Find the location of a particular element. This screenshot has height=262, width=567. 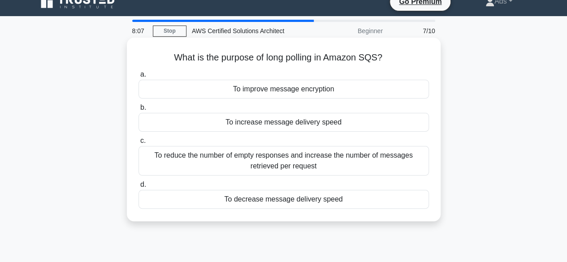

a: Stop is located at coordinates (169, 31).